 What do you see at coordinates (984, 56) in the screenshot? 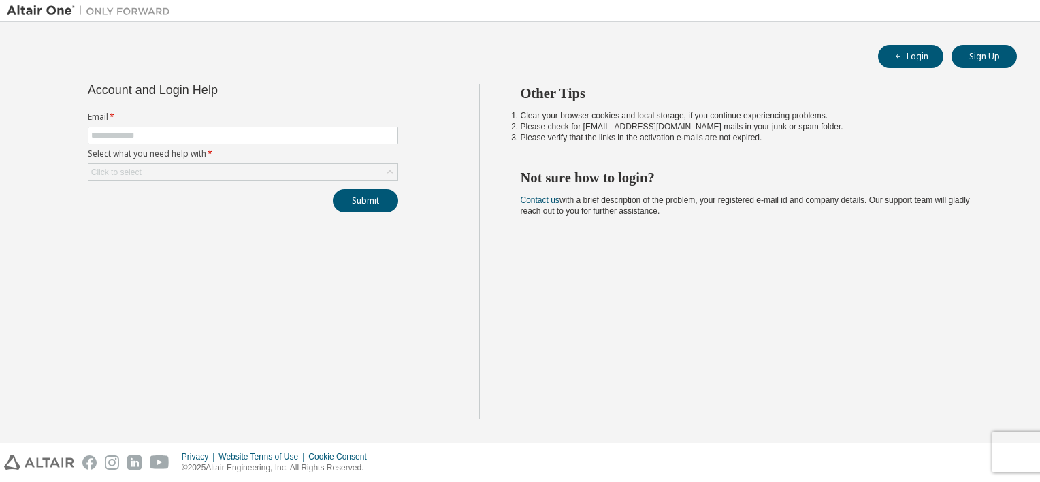
I see `button: Sign Up` at bounding box center [984, 56].